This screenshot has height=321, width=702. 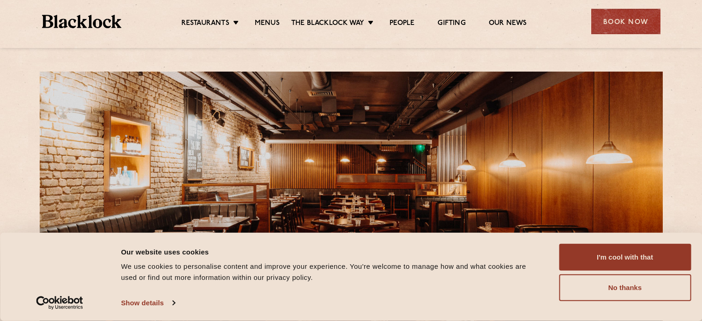 What do you see at coordinates (205, 24) in the screenshot?
I see `a: Restaurants` at bounding box center [205, 24].